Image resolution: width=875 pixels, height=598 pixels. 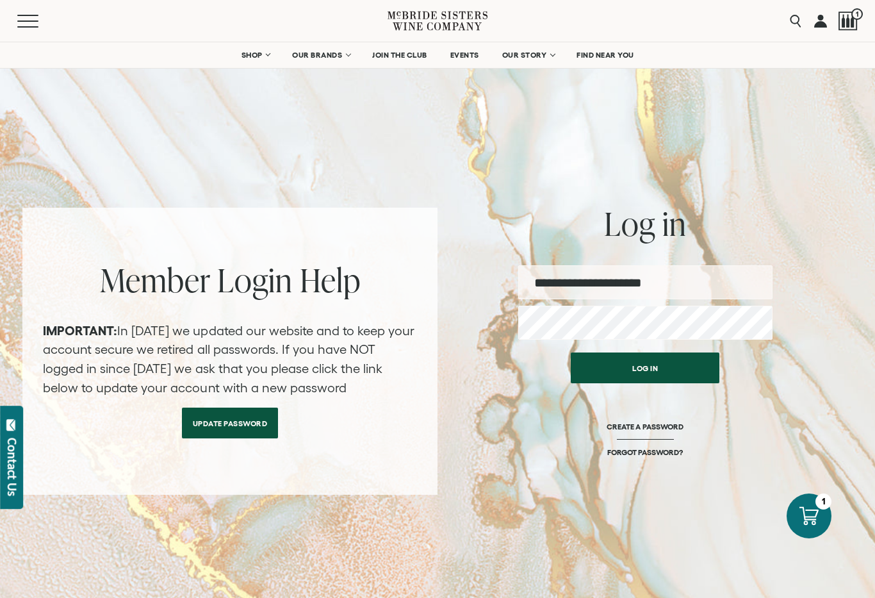 What do you see at coordinates (80, 331) in the screenshot?
I see `strong: IMPORTANT:` at bounding box center [80, 331].